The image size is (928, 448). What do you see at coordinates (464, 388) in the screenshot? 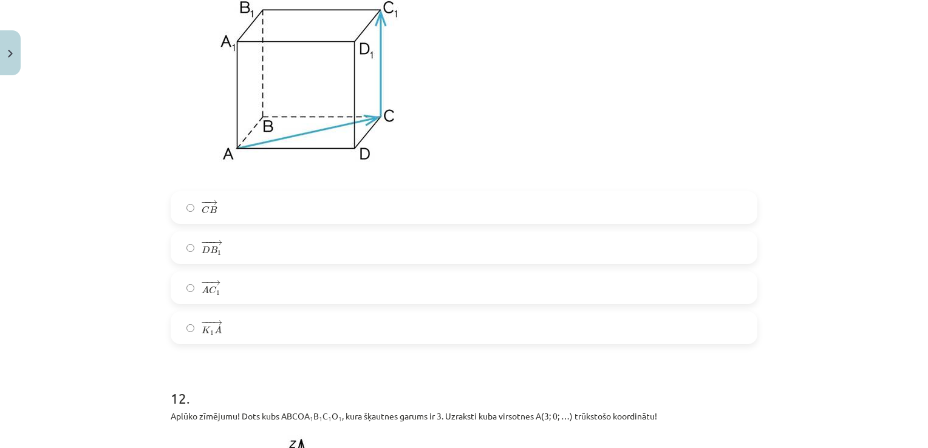
I see `h1: 12 .` at bounding box center [464, 388].